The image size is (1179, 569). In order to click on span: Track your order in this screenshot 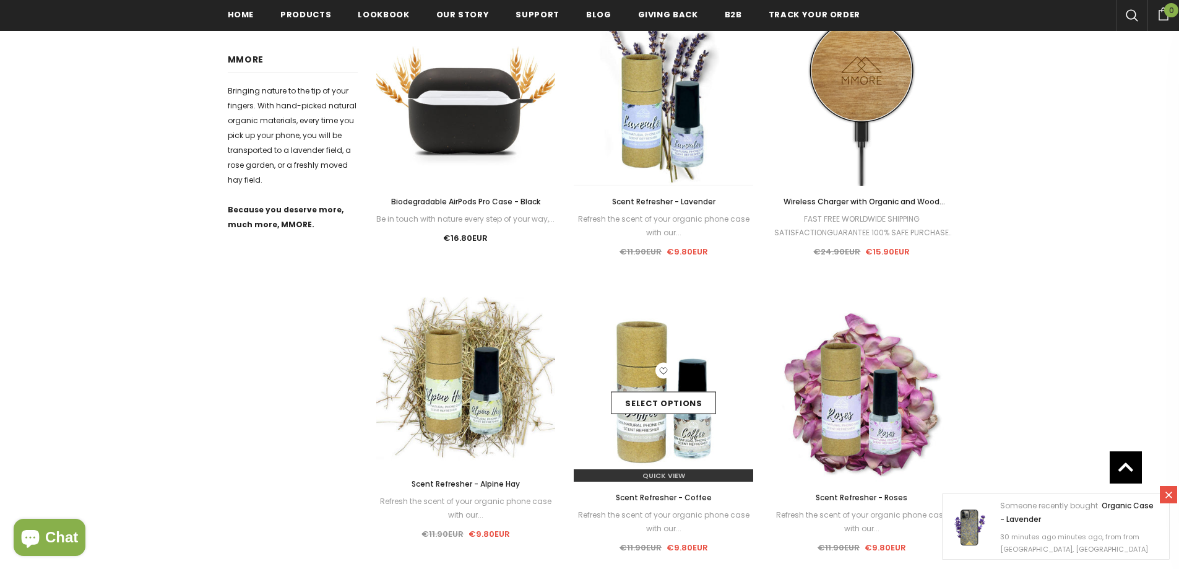, I will do `click(814, 14)`.